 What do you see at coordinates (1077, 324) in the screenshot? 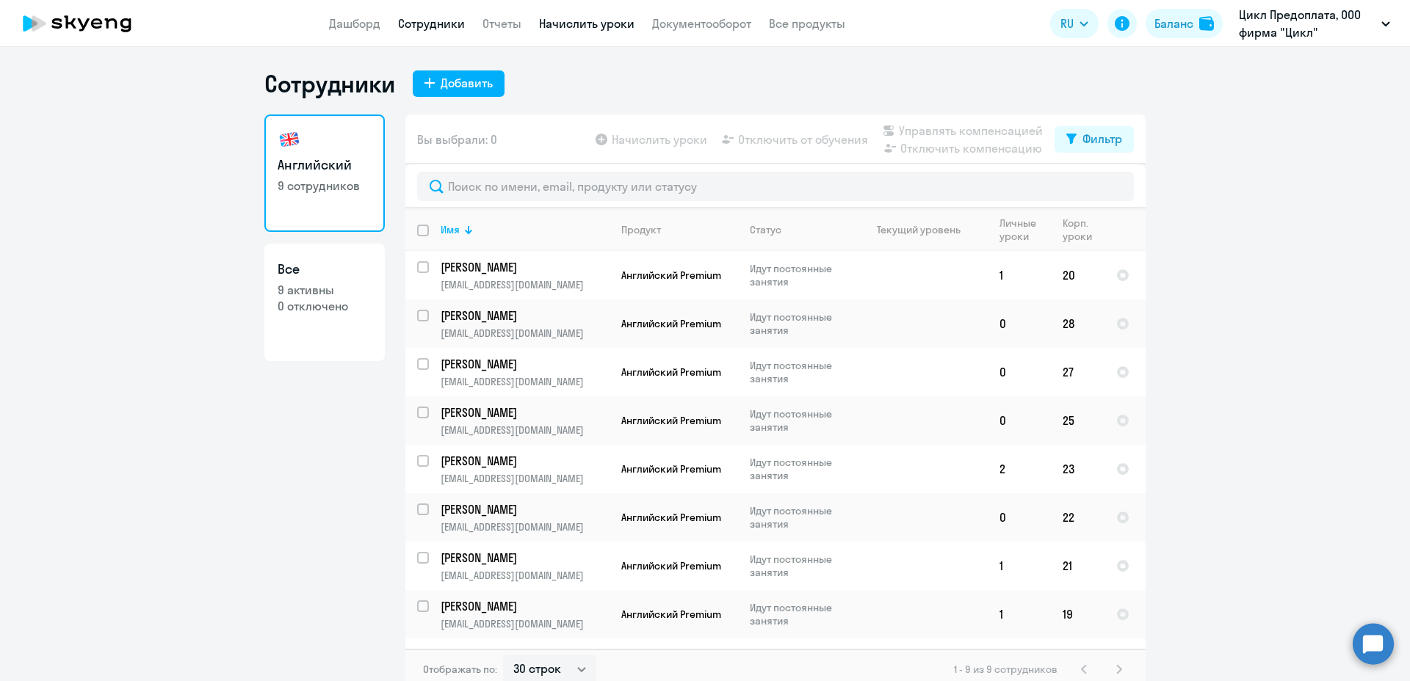
I see `td: 28` at bounding box center [1077, 324].